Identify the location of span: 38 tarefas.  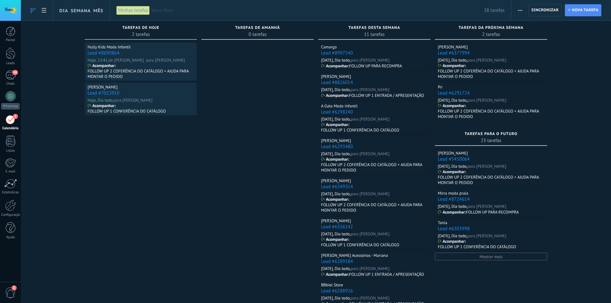
(494, 10).